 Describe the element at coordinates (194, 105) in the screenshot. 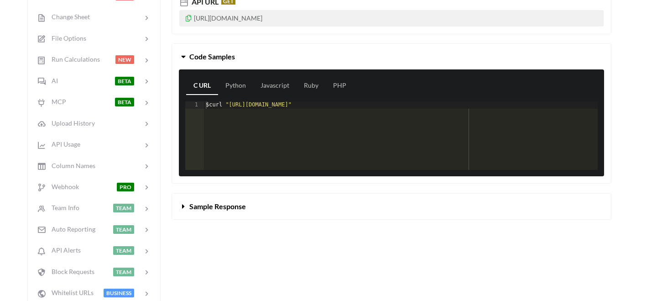

I see `div: 1` at that location.